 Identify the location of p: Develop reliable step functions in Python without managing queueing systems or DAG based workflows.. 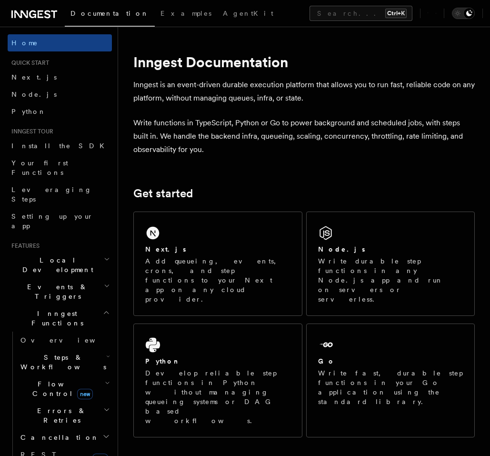
(218, 397).